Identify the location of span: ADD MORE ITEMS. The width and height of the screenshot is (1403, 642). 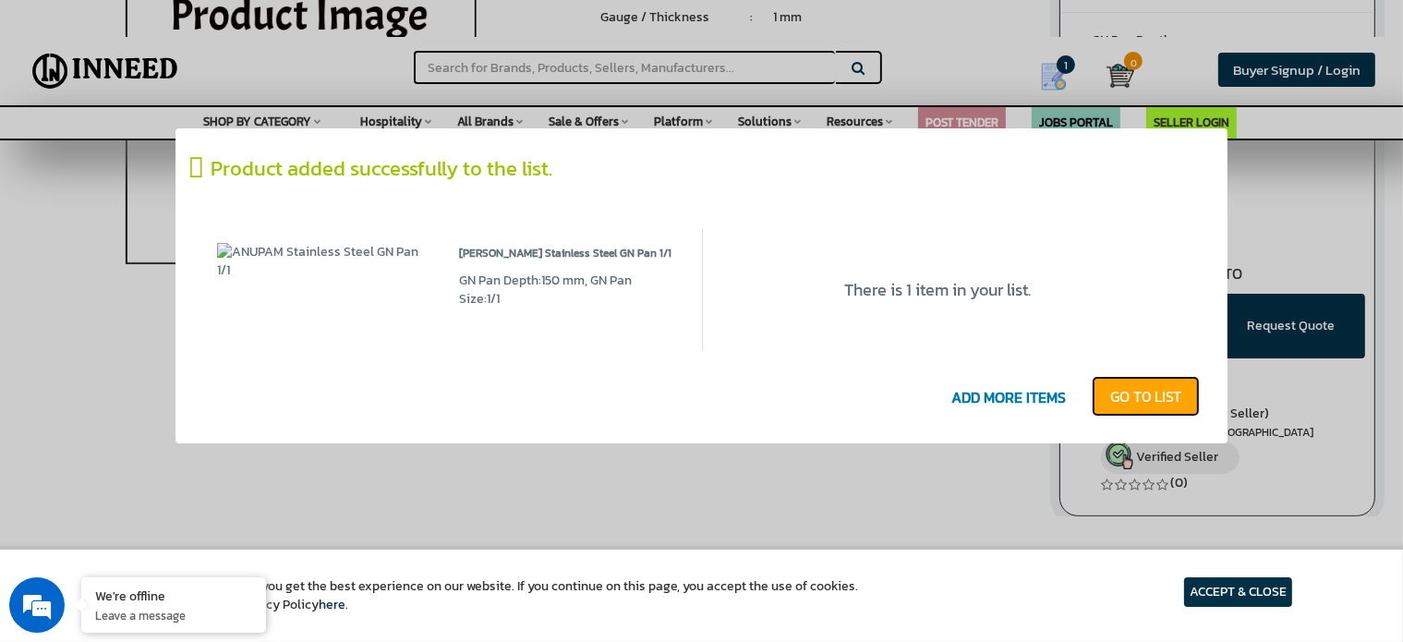
(1008, 398).